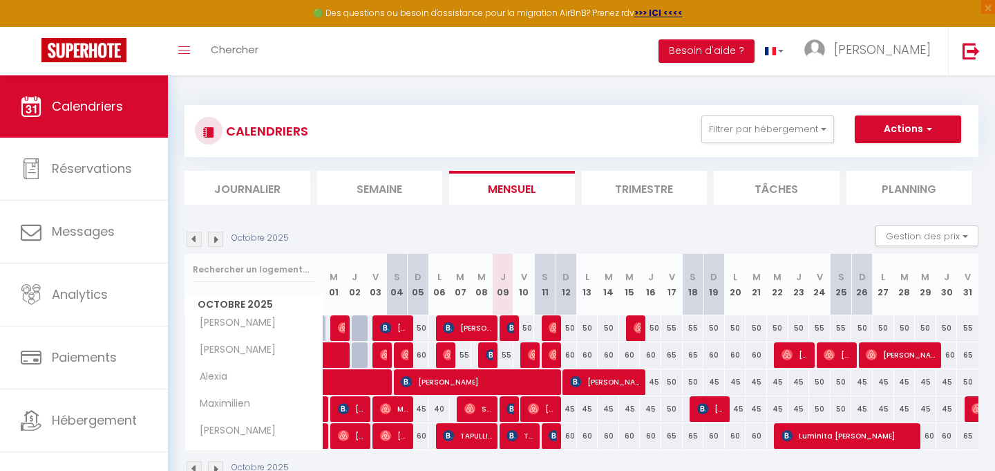 The image size is (995, 471). Describe the element at coordinates (460, 284) in the screenshot. I see `th: 07` at that location.